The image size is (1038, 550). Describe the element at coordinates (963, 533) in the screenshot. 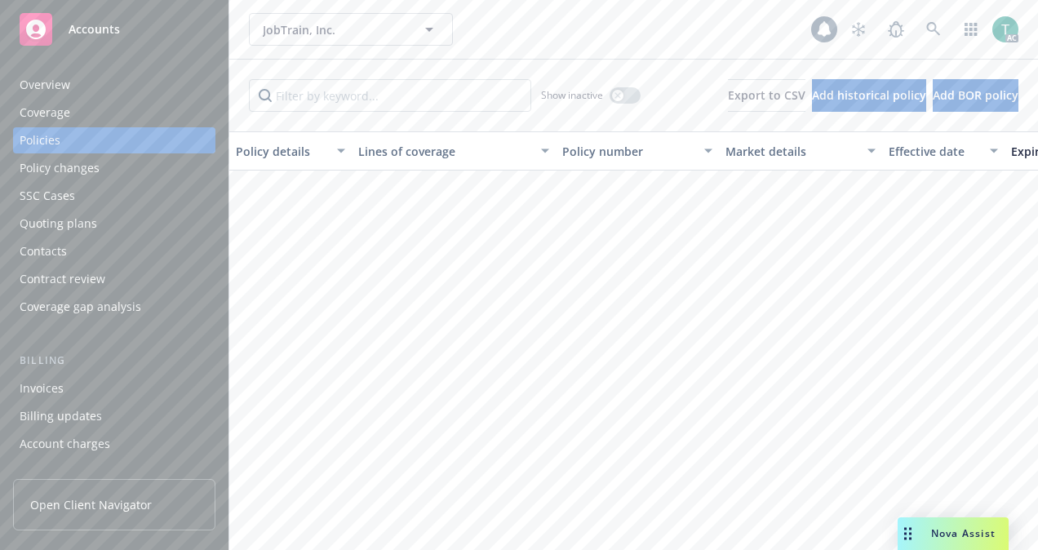

I see `span: Nova Assist` at that location.